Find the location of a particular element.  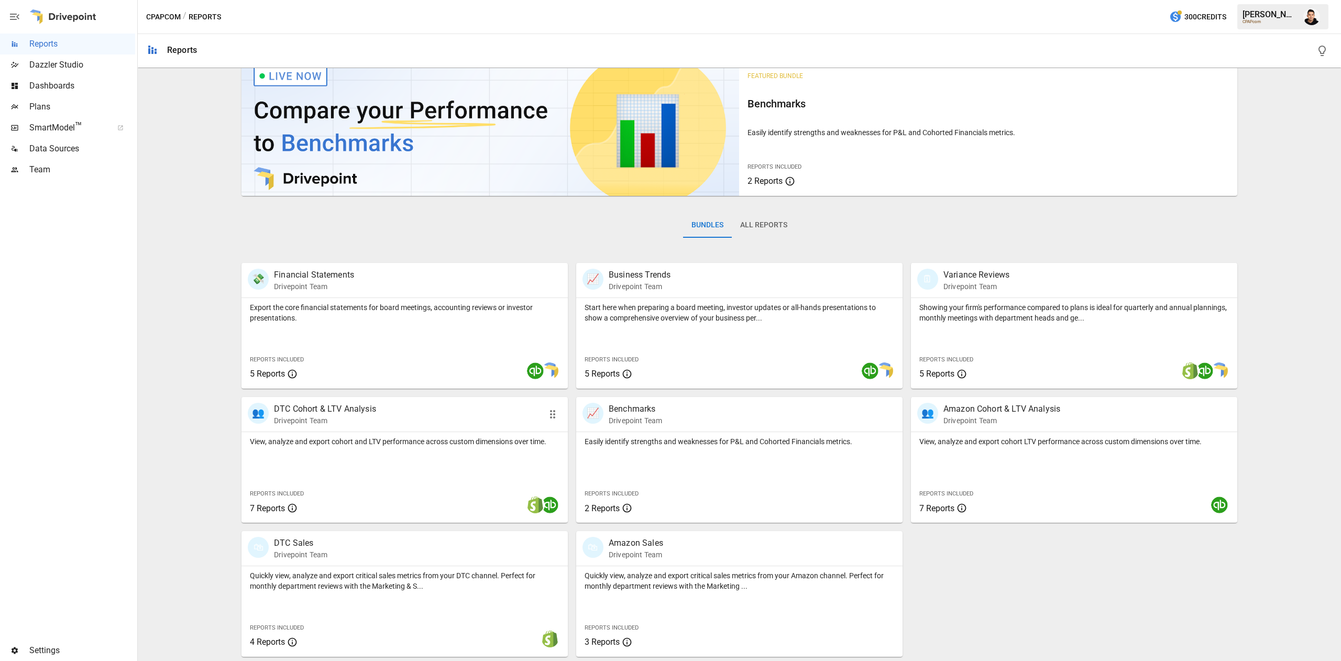

span: Featured Bundle is located at coordinates (775, 76).